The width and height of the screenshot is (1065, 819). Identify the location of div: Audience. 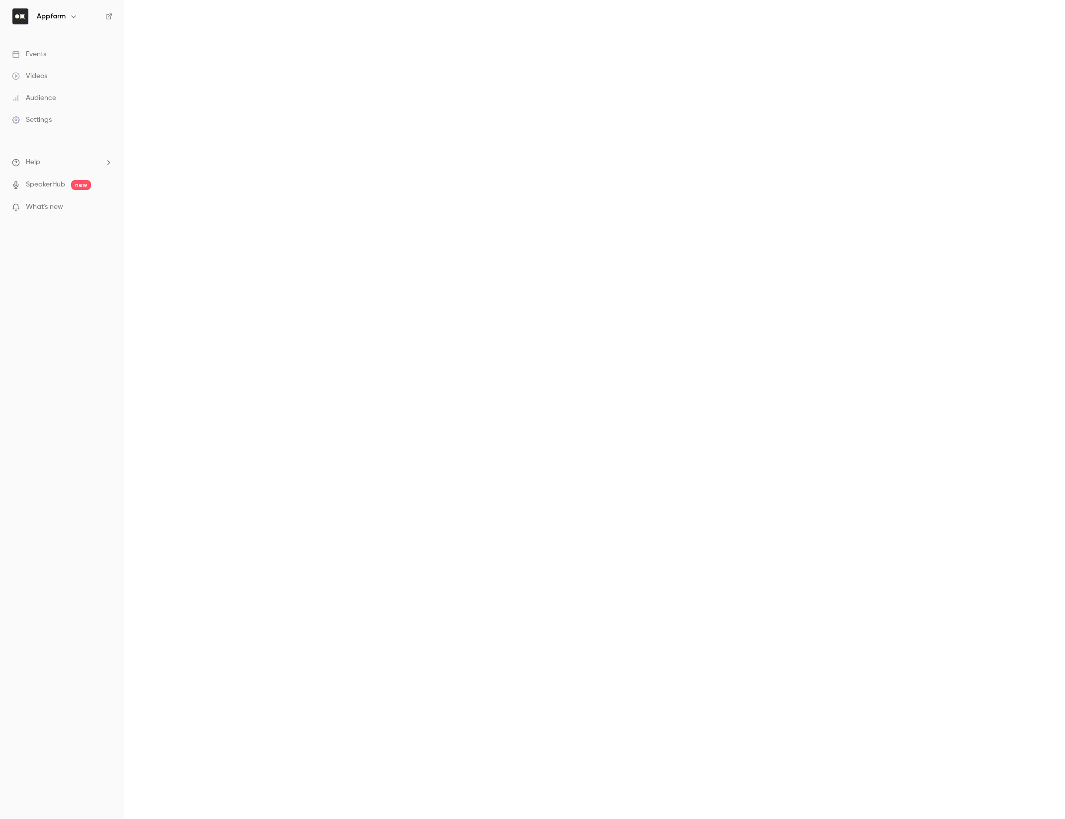
(34, 98).